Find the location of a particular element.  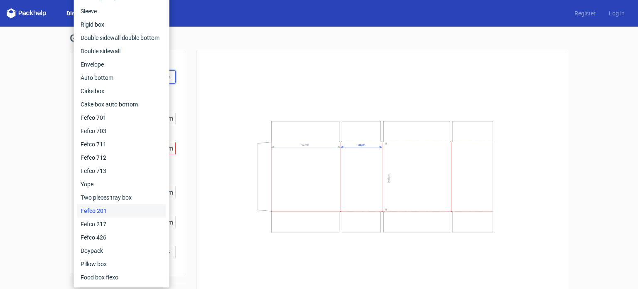

div: Doypack is located at coordinates (122, 251).